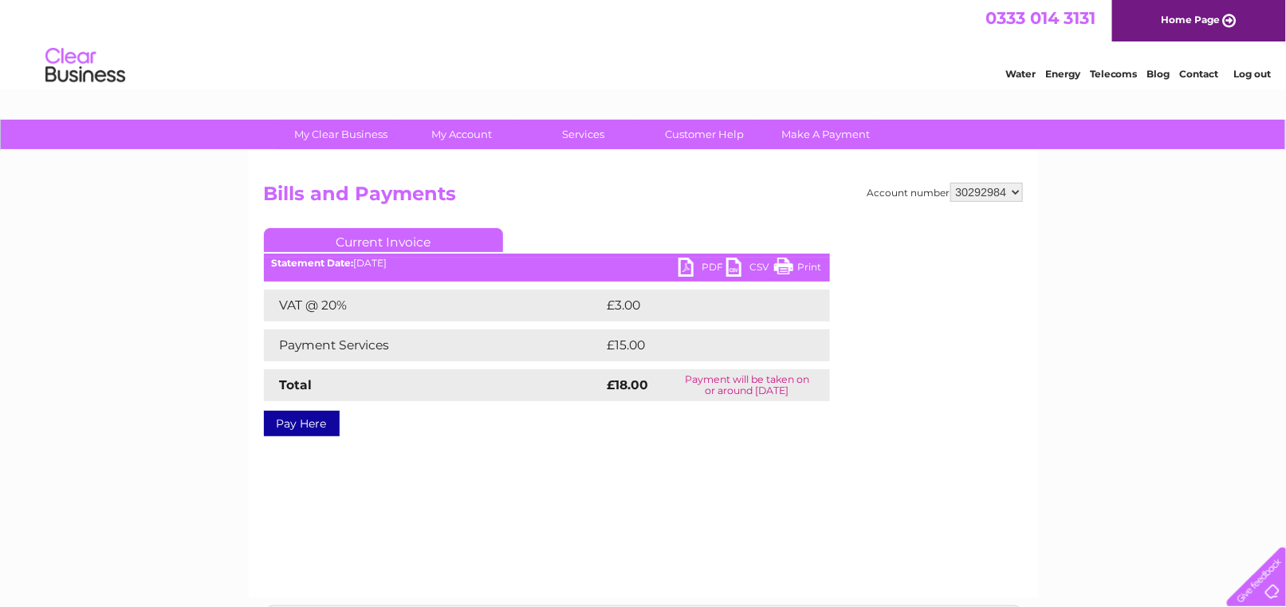  Describe the element at coordinates (698, 305) in the screenshot. I see `td: £3.00` at that location.